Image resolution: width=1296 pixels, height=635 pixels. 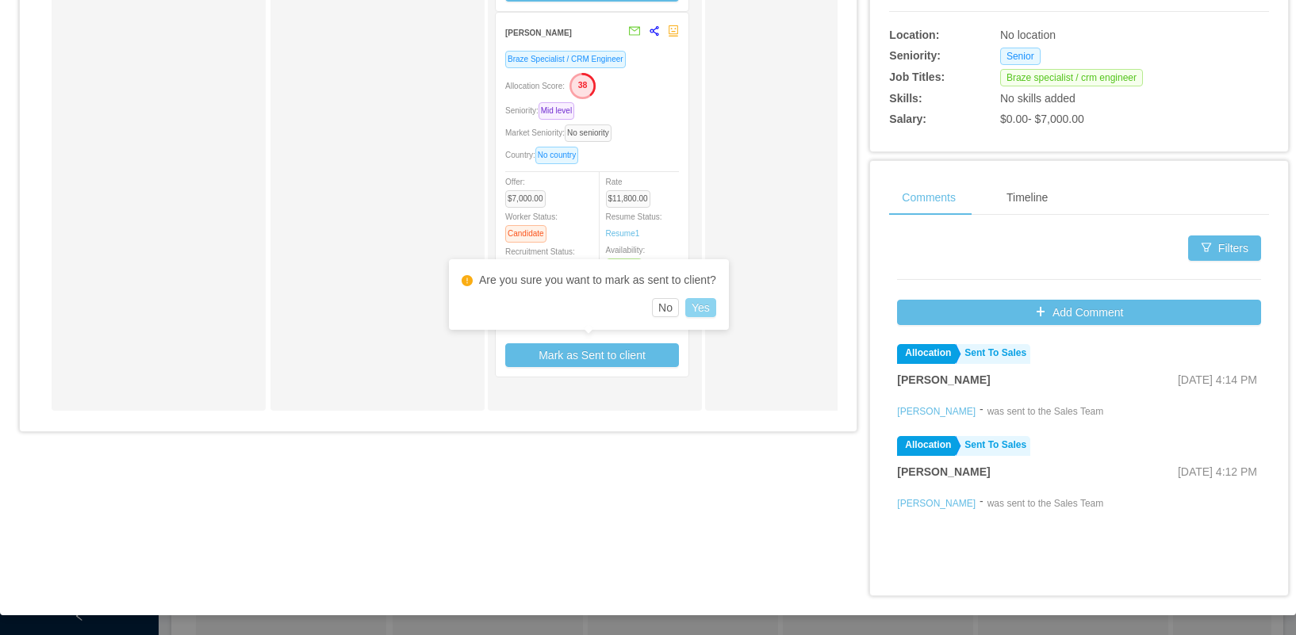 I want to click on button: icon: plusAdd Comment, so click(x=1079, y=313).